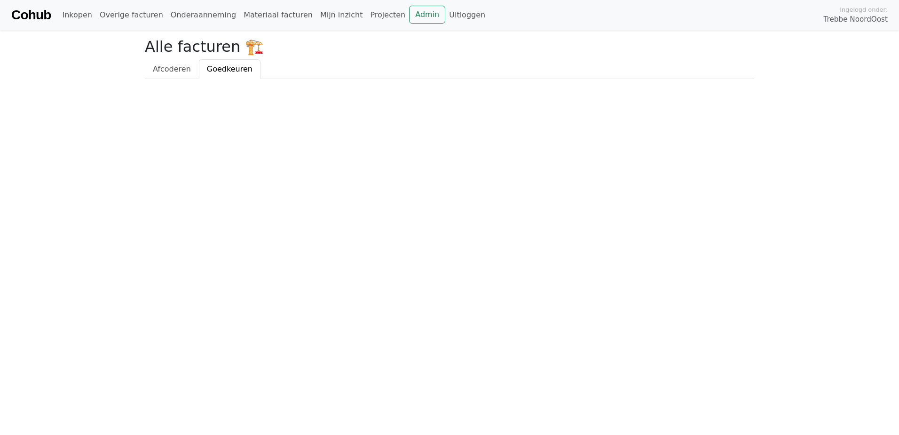  Describe the element at coordinates (467, 15) in the screenshot. I see `a: Uitloggen` at that location.